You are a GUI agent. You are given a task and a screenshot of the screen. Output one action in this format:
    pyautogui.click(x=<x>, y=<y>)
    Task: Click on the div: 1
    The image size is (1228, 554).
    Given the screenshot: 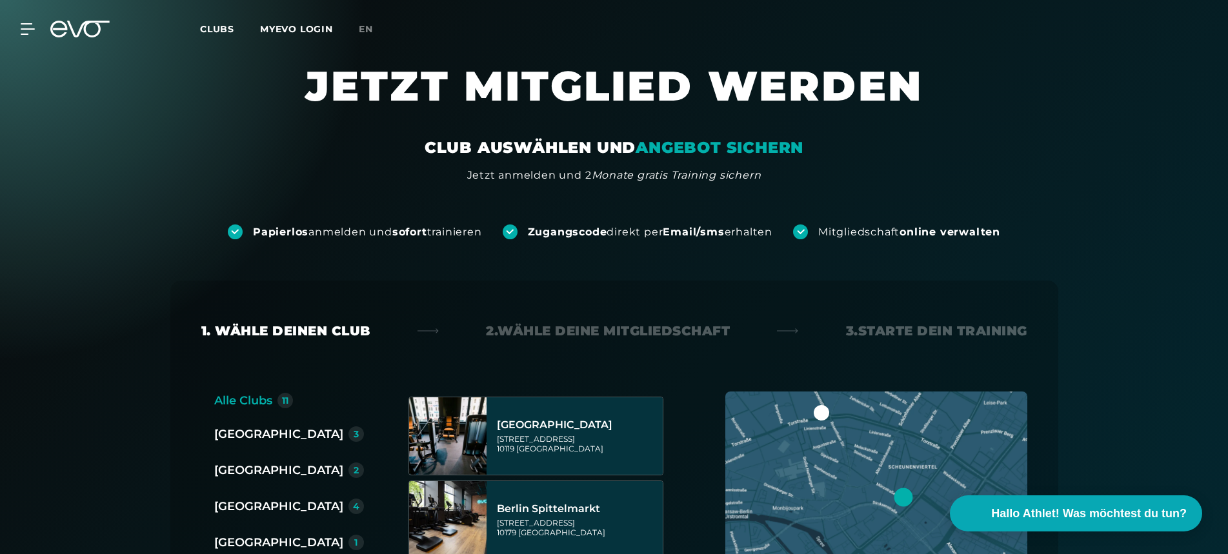 What is the action you would take?
    pyautogui.click(x=356, y=543)
    